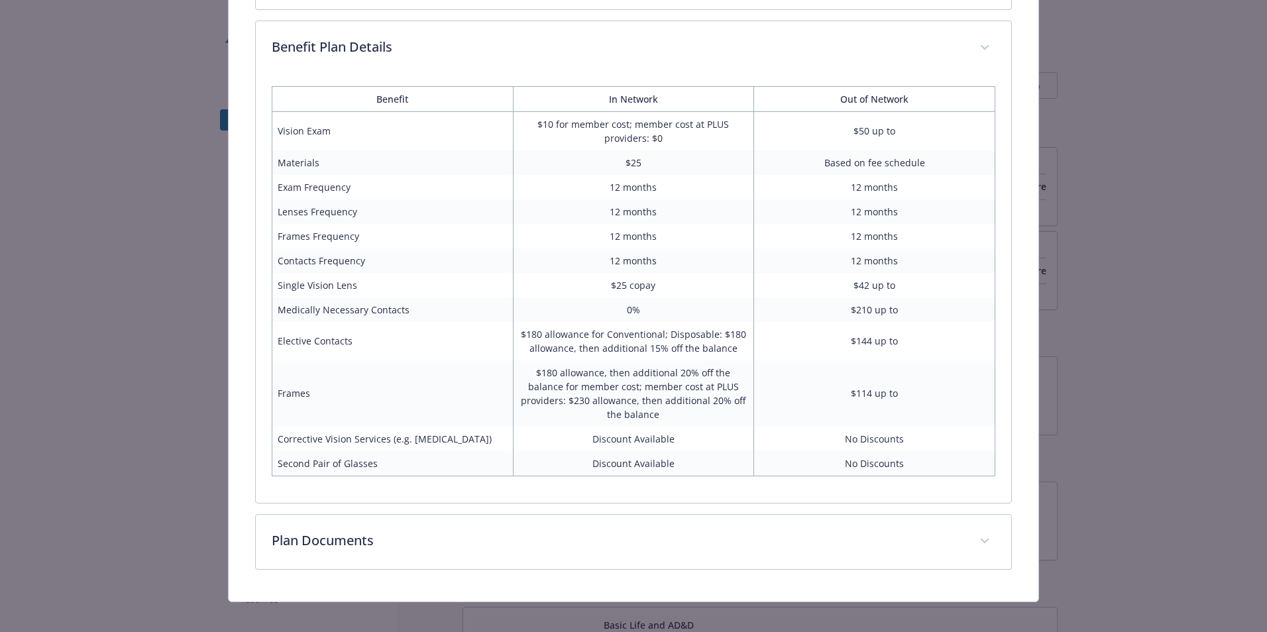 This screenshot has width=1267, height=632. What do you see at coordinates (875, 285) in the screenshot?
I see `td: $42 up to` at bounding box center [875, 285].